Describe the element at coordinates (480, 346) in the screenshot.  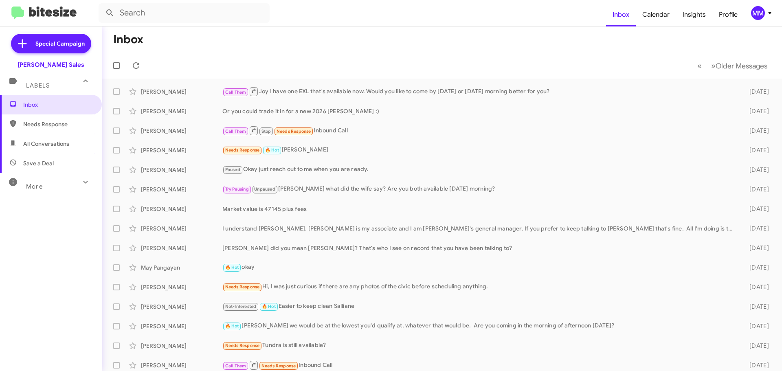
I see `div: Tundra is still available?` at that location.